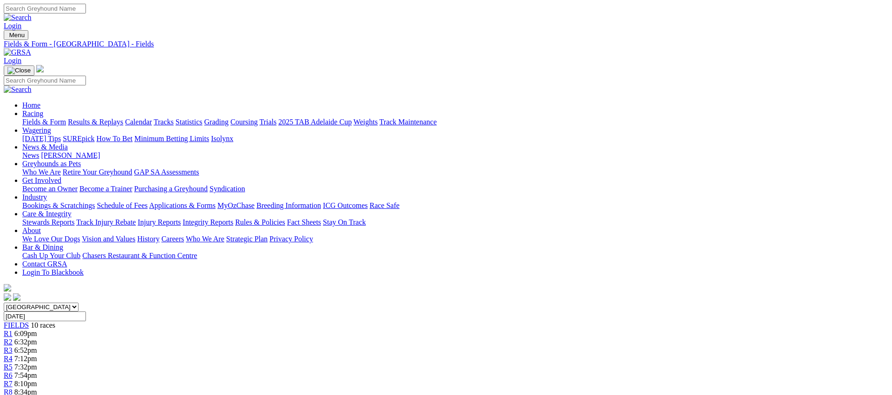 The image size is (892, 395). I want to click on a: Wagering, so click(37, 130).